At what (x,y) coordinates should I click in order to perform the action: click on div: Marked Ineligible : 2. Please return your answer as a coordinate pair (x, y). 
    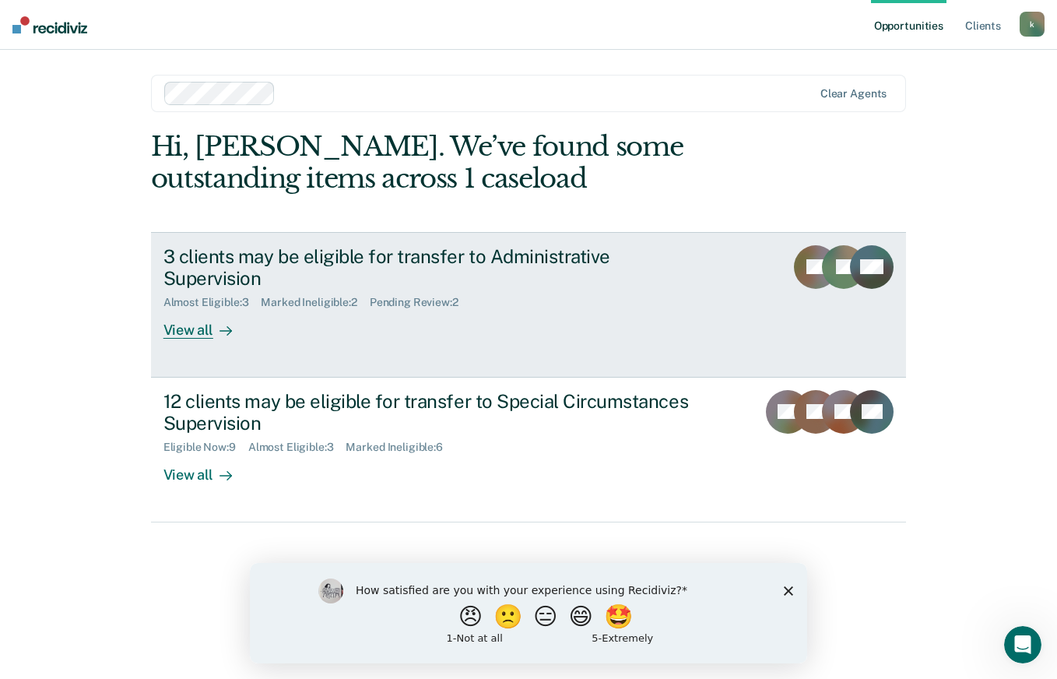
    Looking at the image, I should click on (314, 302).